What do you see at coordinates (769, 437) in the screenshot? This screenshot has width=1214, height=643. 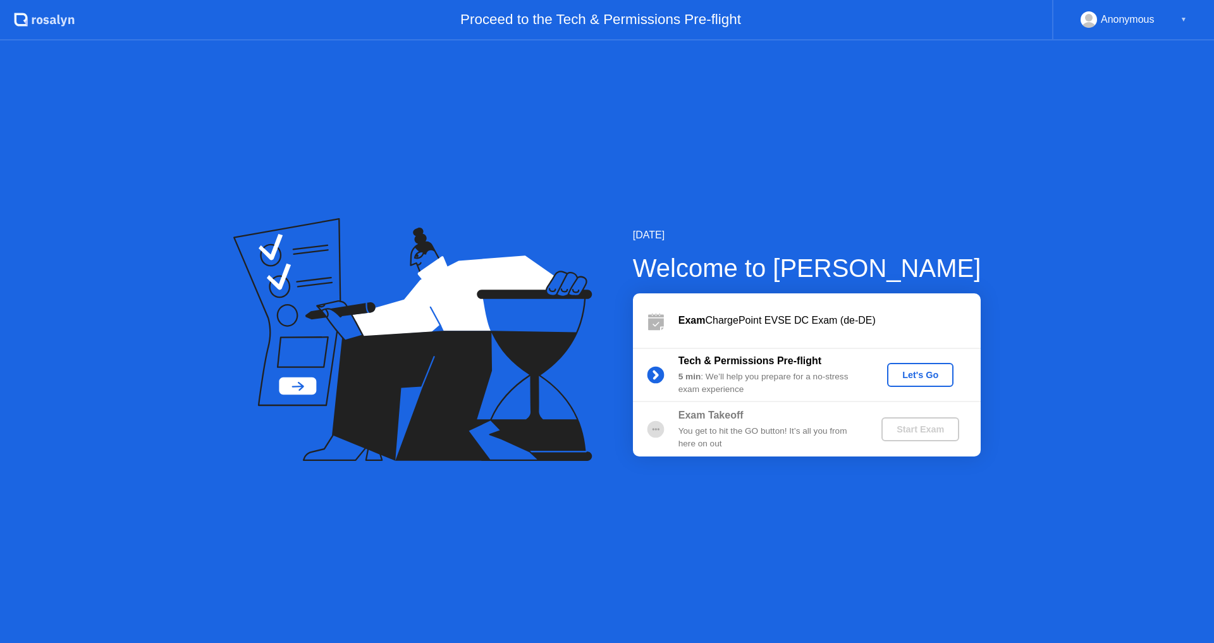 I see `div: You get to hit the GO button! It’s all you from here on out` at bounding box center [769, 437].